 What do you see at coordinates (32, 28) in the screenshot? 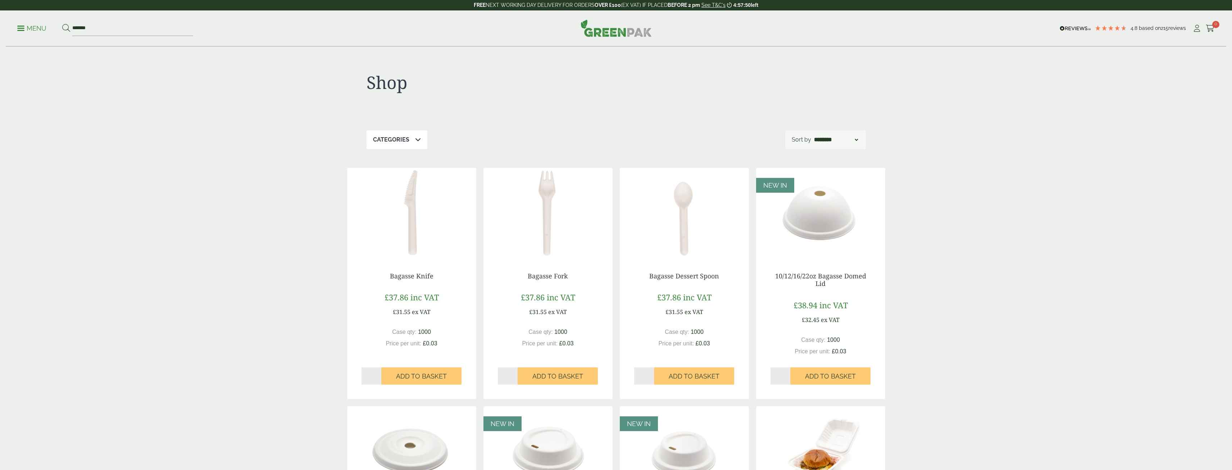
I see `p: Menu` at bounding box center [32, 28].